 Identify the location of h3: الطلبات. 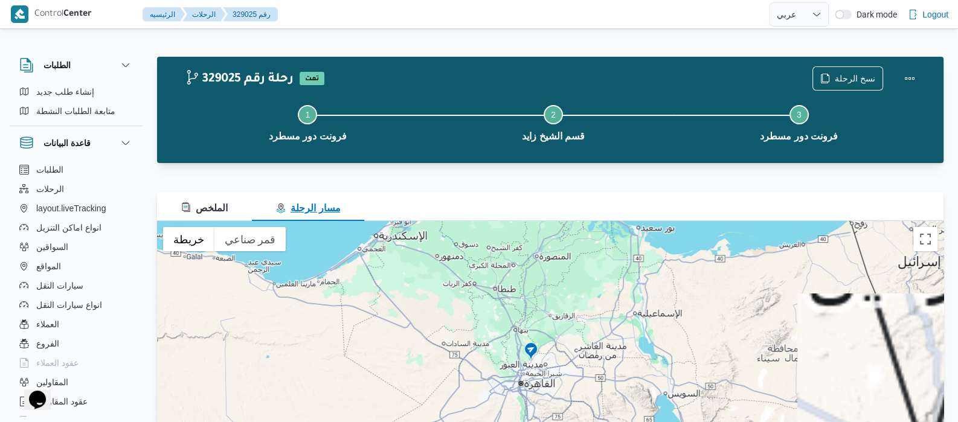
(57, 65).